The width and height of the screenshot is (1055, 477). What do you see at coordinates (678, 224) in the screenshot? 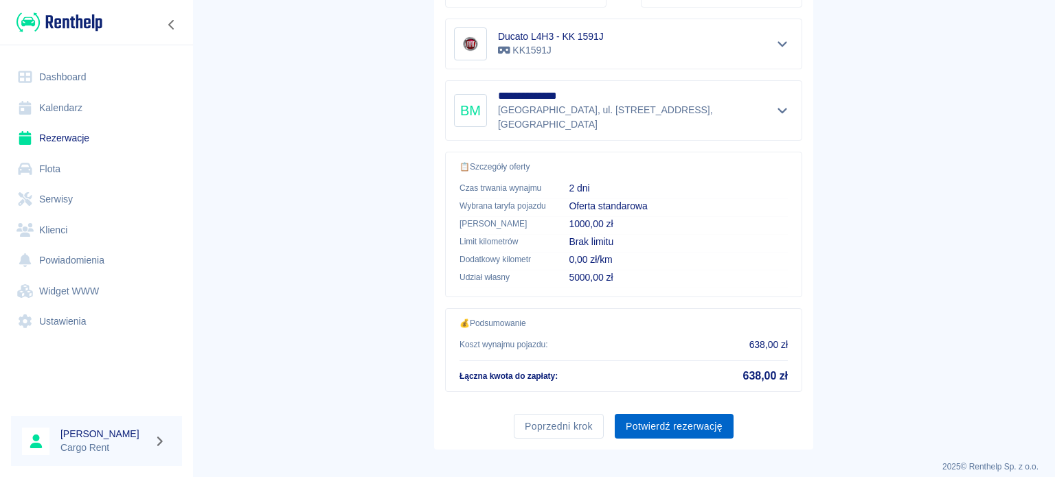
I see `p: 1000,00 zł` at bounding box center [678, 224].